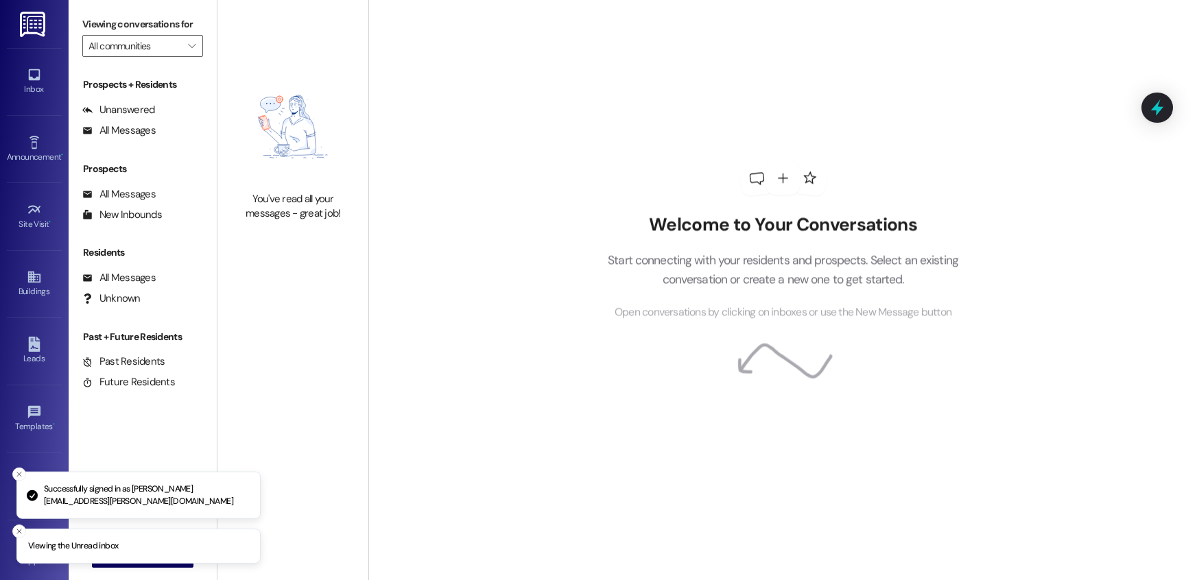 This screenshot has width=1197, height=580. I want to click on div: Future Residents, so click(128, 382).